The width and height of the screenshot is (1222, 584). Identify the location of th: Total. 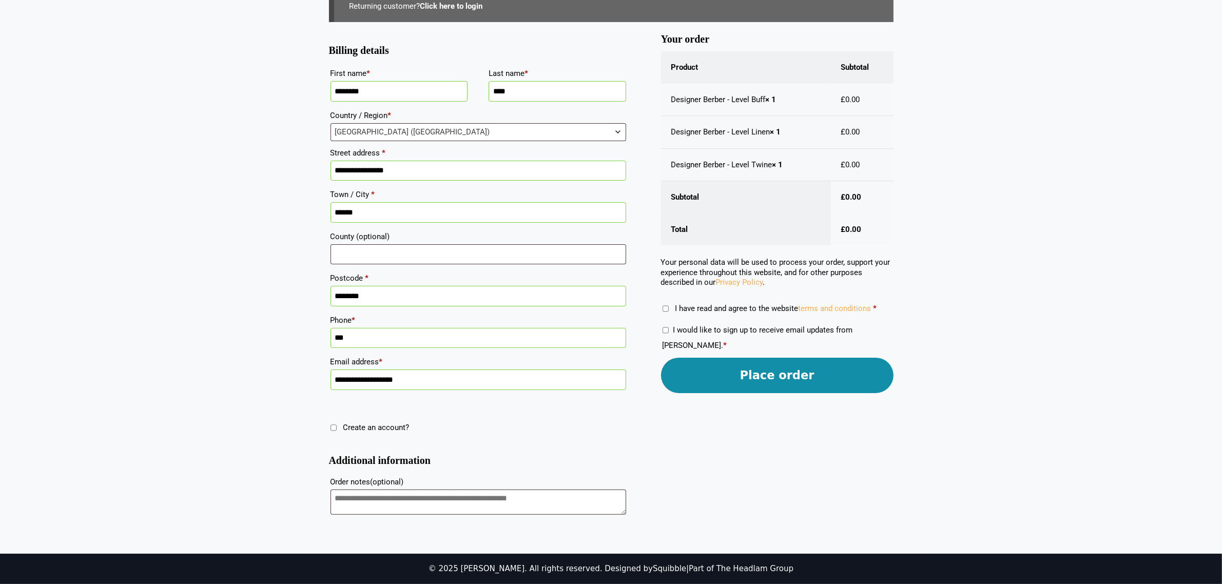
(746, 229).